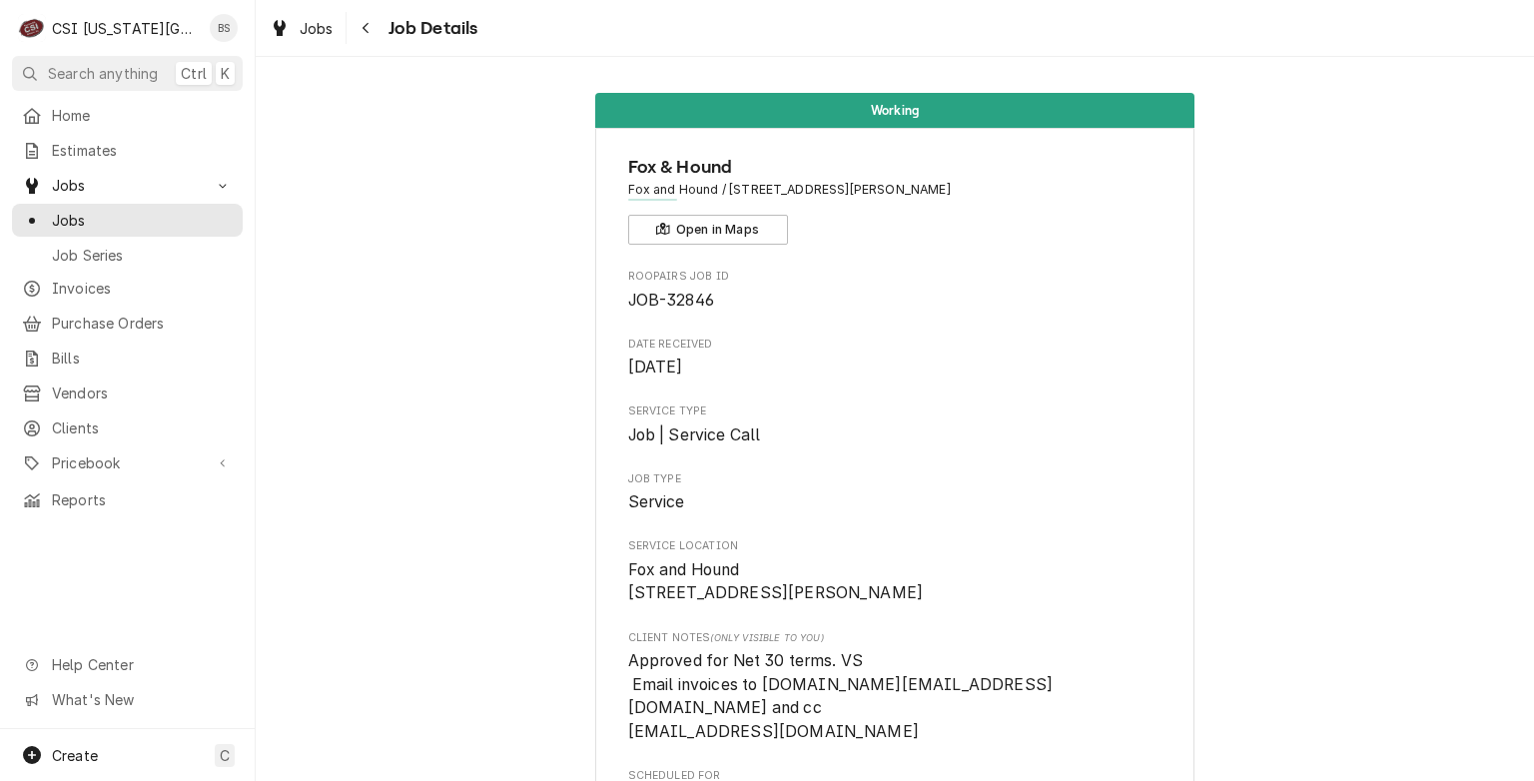  Describe the element at coordinates (127, 499) in the screenshot. I see `a: Reports` at that location.